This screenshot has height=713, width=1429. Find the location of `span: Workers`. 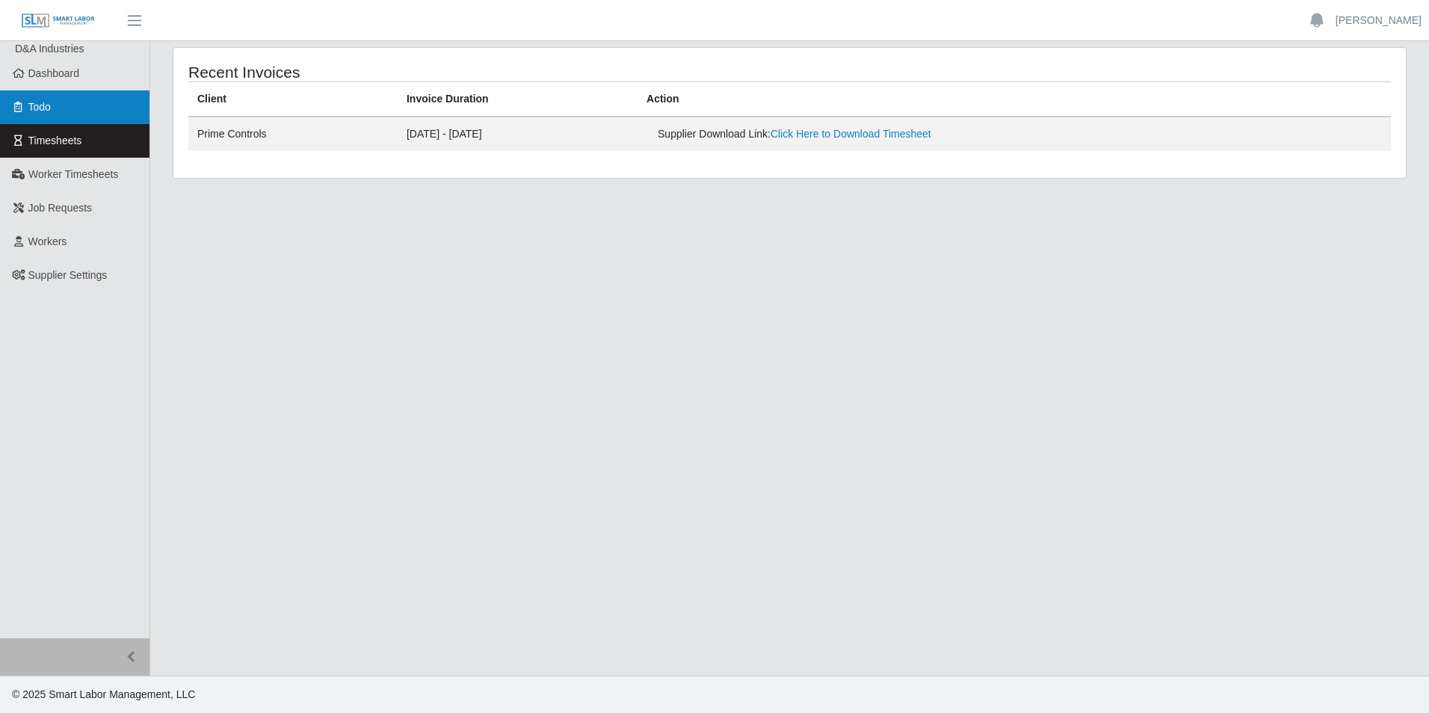

span: Workers is located at coordinates (48, 241).